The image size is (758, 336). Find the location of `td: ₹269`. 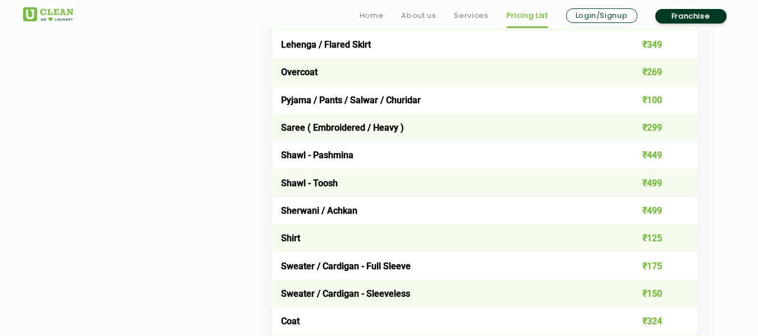

td: ₹269 is located at coordinates (655, 72).